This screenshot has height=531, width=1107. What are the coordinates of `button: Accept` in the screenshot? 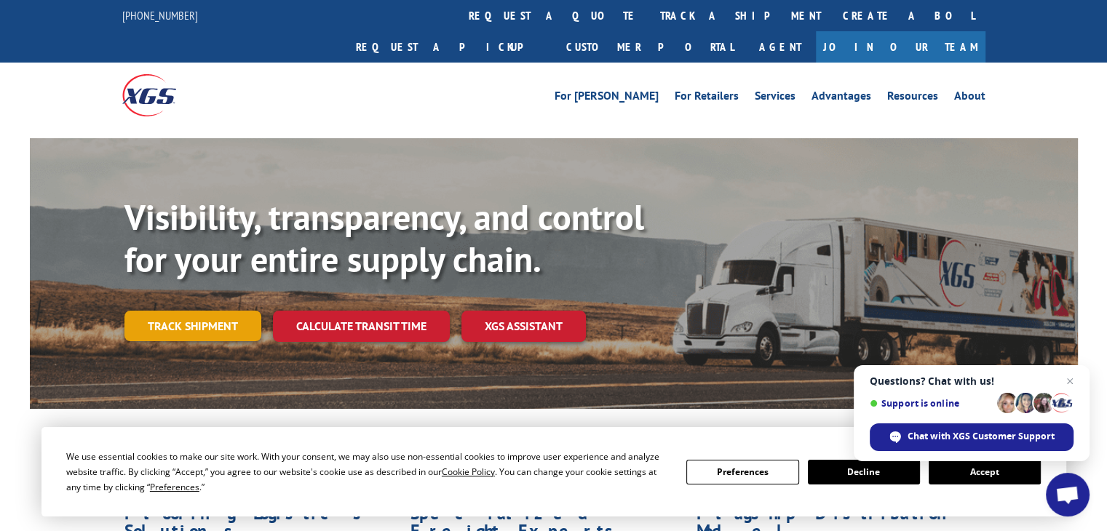 It's located at (985, 472).